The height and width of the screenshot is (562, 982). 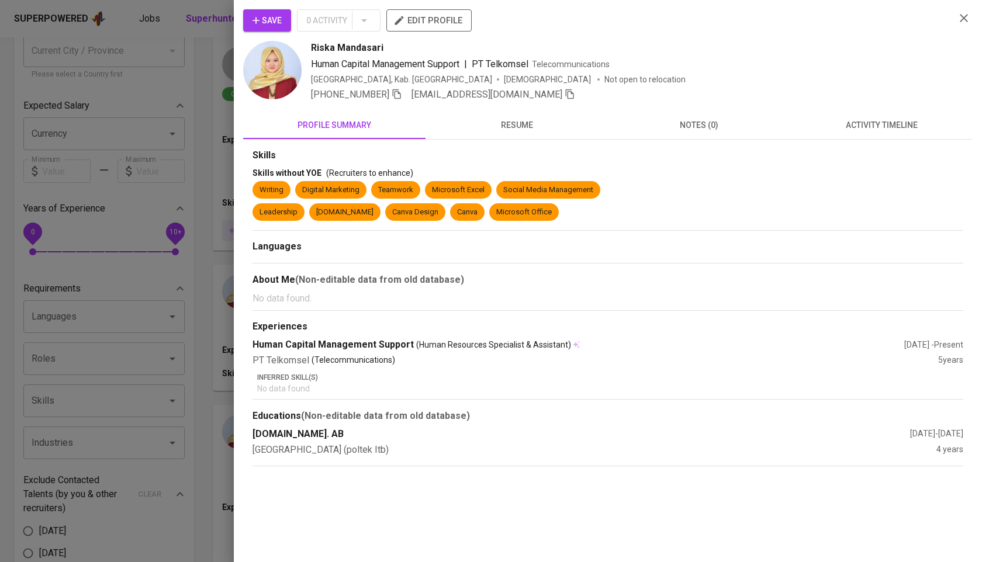 What do you see at coordinates (272, 70) in the screenshot?
I see `img: 803af3dab0949a115668803dae0d8f74.jpg` at bounding box center [272, 70].